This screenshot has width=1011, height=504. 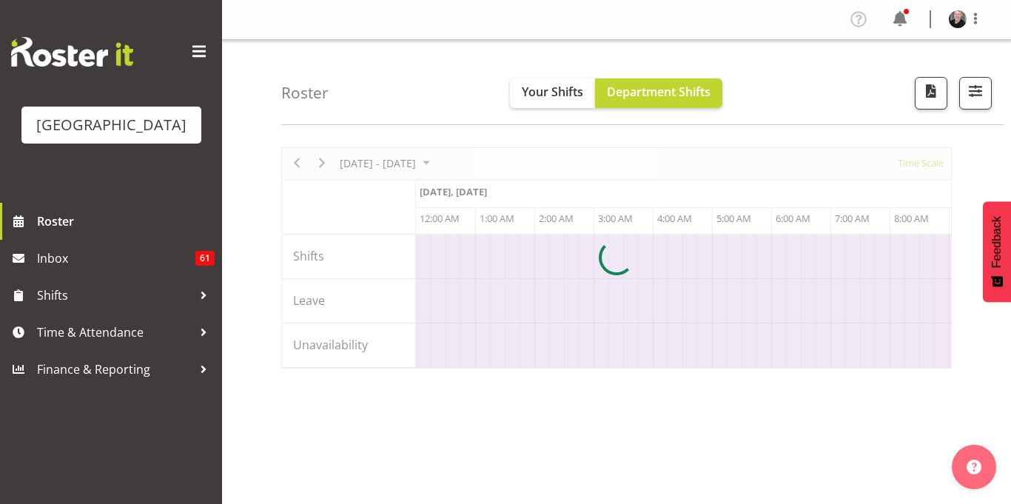 I want to click on button: Feedback - Show survey, so click(x=997, y=252).